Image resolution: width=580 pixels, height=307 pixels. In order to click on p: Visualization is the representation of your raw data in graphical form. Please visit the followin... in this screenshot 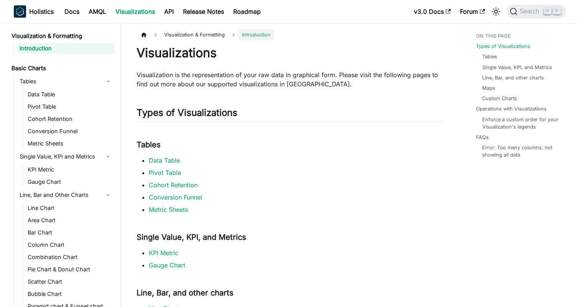, I will do `click(291, 79)`.